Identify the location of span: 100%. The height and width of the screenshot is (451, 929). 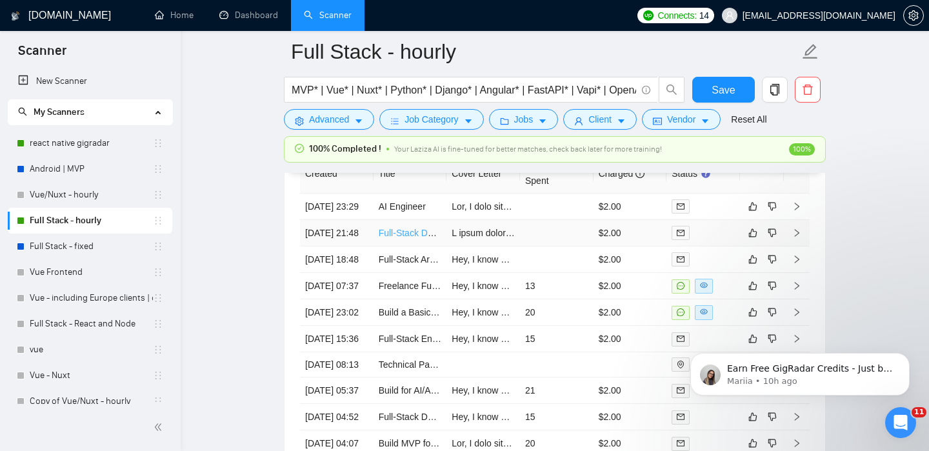
(802, 149).